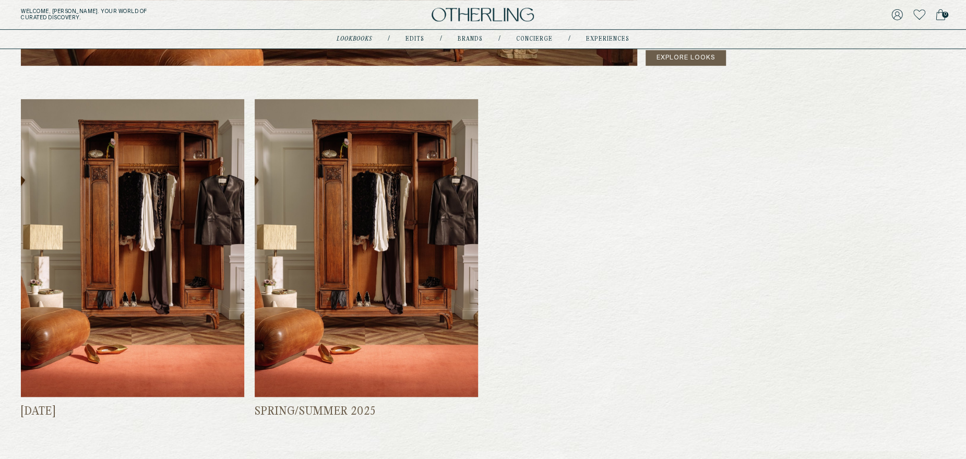 Image resolution: width=966 pixels, height=459 pixels. Describe the element at coordinates (415, 39) in the screenshot. I see `a: Edits` at that location.